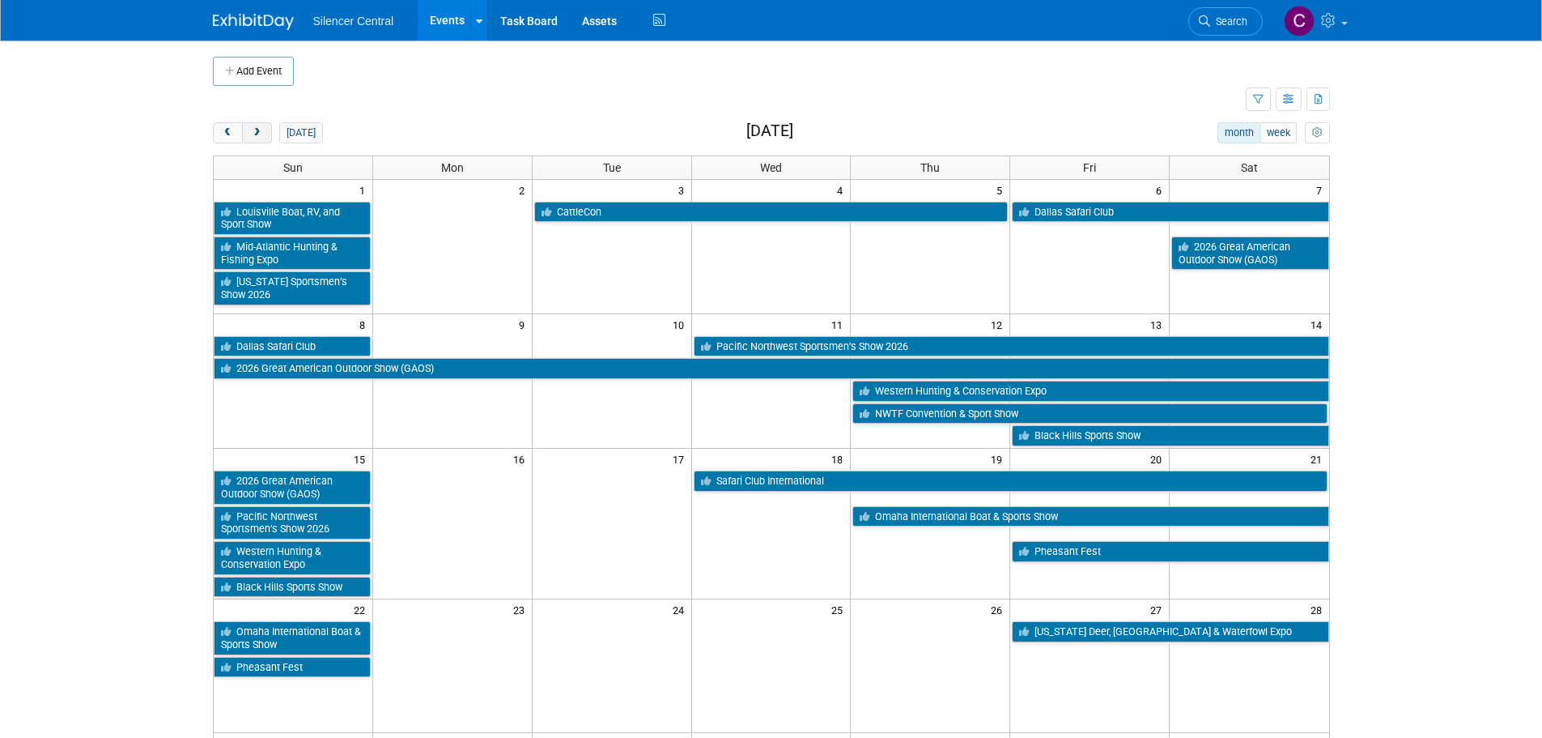 The height and width of the screenshot is (738, 1542). What do you see at coordinates (292, 218) in the screenshot?
I see `a: Louisville Boat, RV, and Sport Show` at bounding box center [292, 218].